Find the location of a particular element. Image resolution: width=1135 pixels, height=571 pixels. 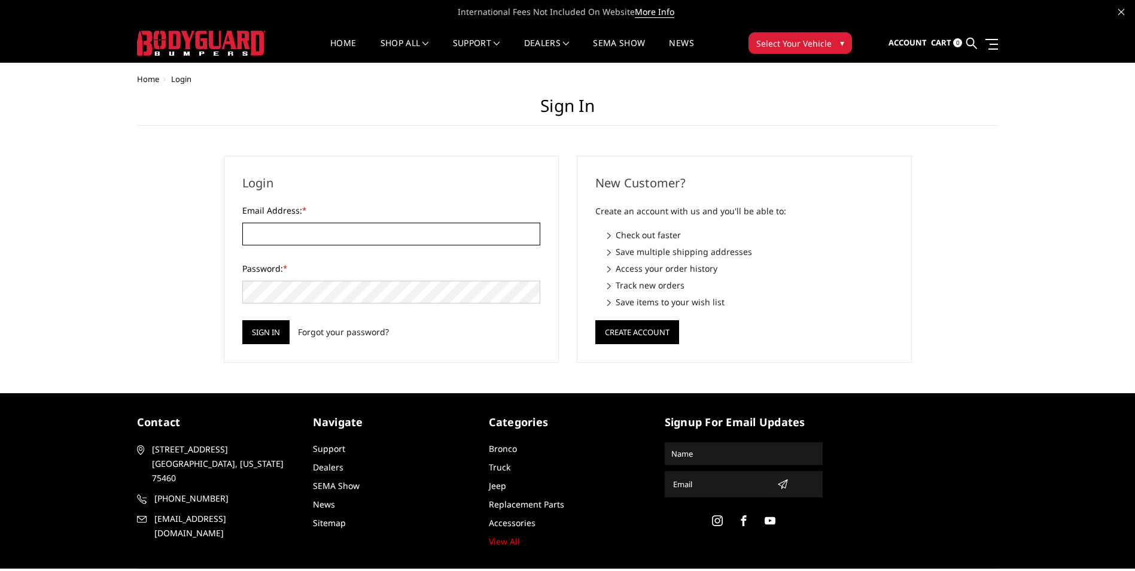

input: Sign in is located at coordinates (266, 332).